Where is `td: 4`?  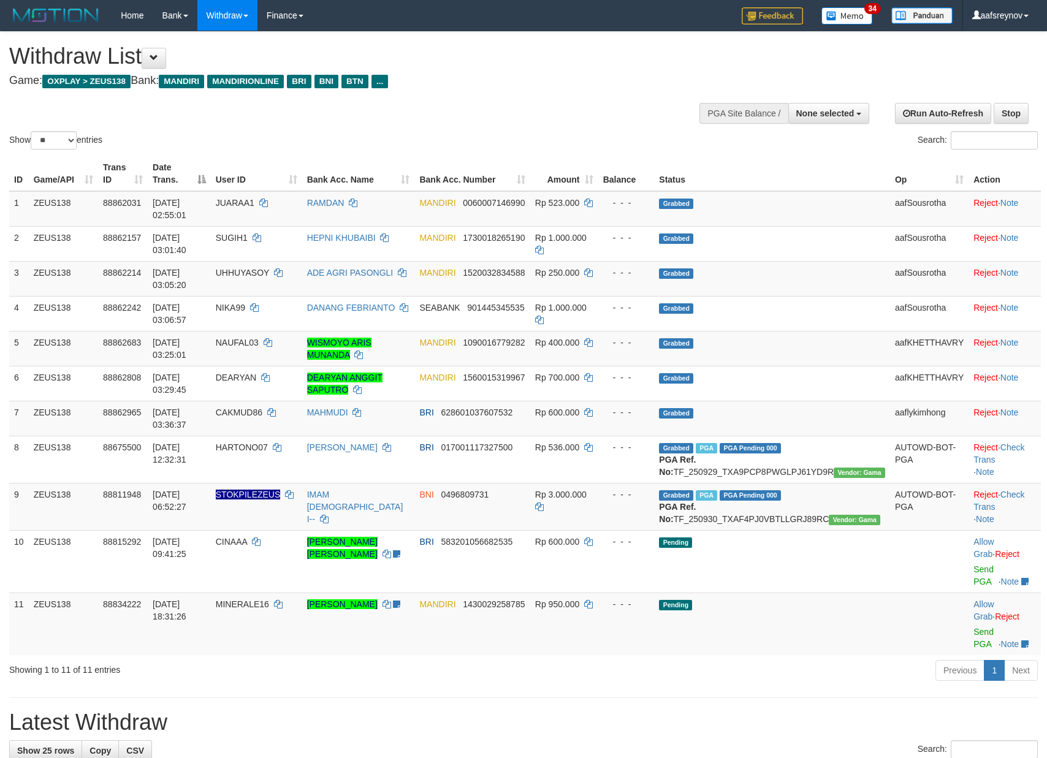 td: 4 is located at coordinates (19, 313).